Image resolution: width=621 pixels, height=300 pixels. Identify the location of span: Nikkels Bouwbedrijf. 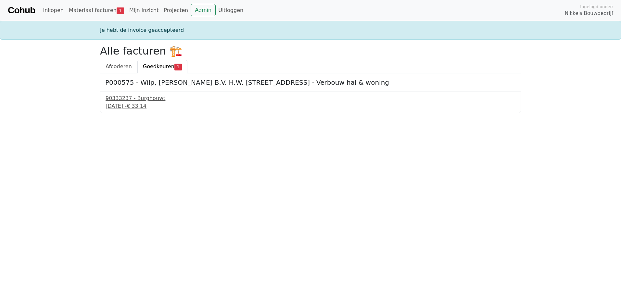
(589, 13).